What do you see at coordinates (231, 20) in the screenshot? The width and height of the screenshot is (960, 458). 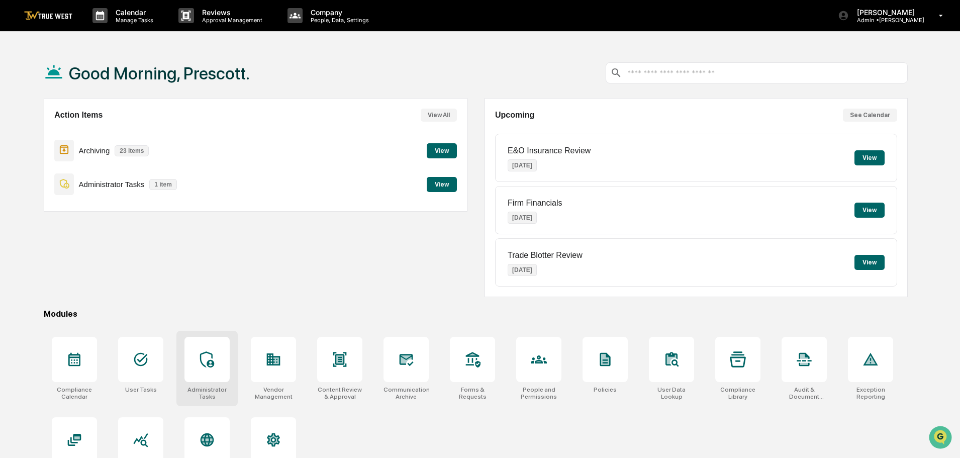 I see `p: Approval Management` at bounding box center [231, 20].